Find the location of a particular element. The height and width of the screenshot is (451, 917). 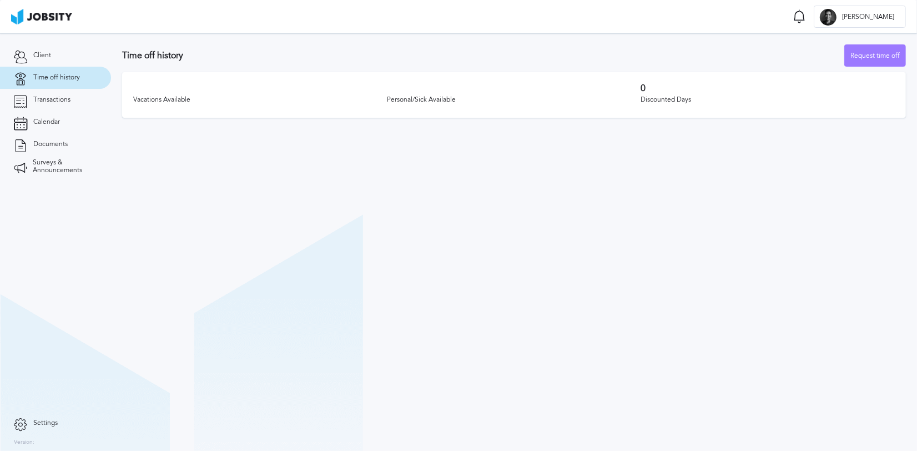

span: Surveys & Announcements is located at coordinates (65, 166).